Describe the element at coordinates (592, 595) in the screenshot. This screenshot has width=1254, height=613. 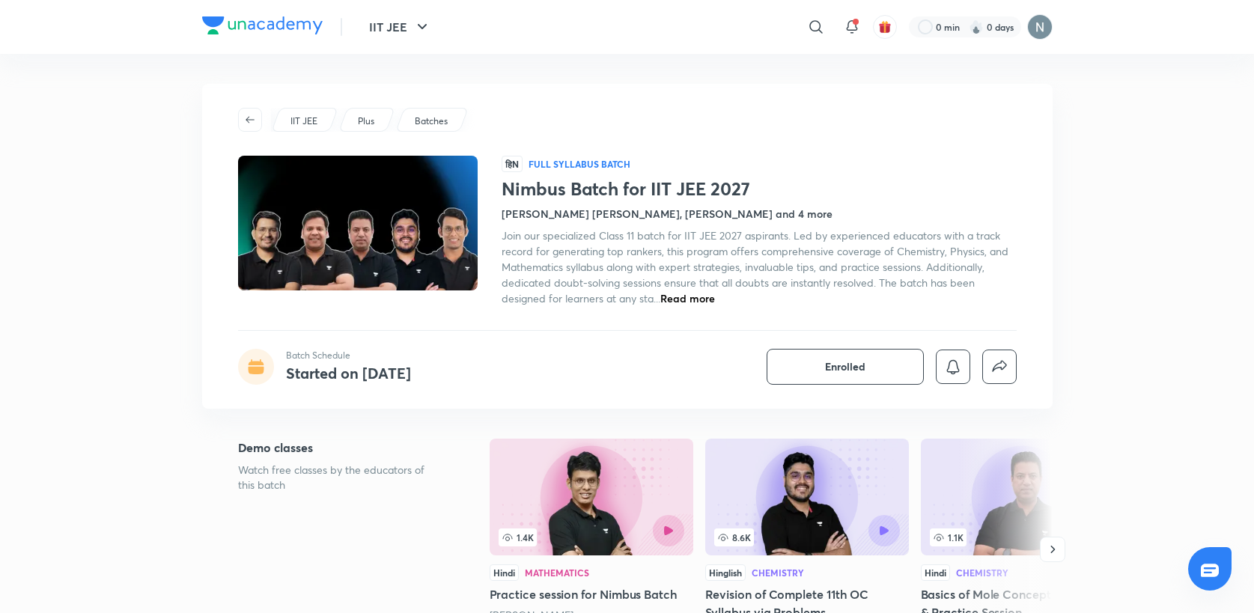
I see `h5: Practice session for Nimbus Batch` at that location.